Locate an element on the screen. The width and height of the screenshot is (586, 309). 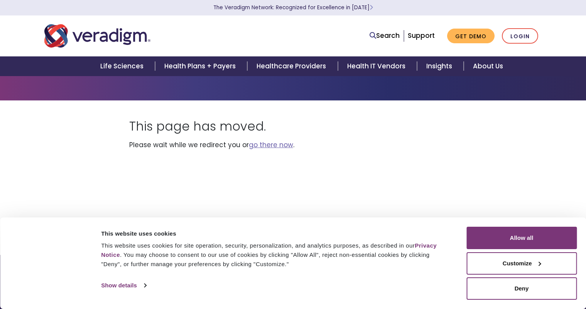
a: Support is located at coordinates (421, 35).